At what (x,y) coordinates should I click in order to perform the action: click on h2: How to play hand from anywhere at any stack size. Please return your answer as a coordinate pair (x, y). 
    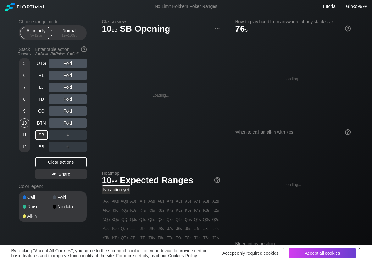
    Looking at the image, I should click on (292, 22).